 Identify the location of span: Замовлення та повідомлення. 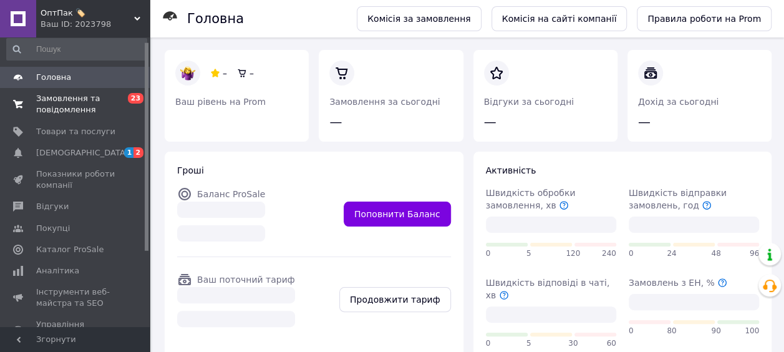
(75, 104).